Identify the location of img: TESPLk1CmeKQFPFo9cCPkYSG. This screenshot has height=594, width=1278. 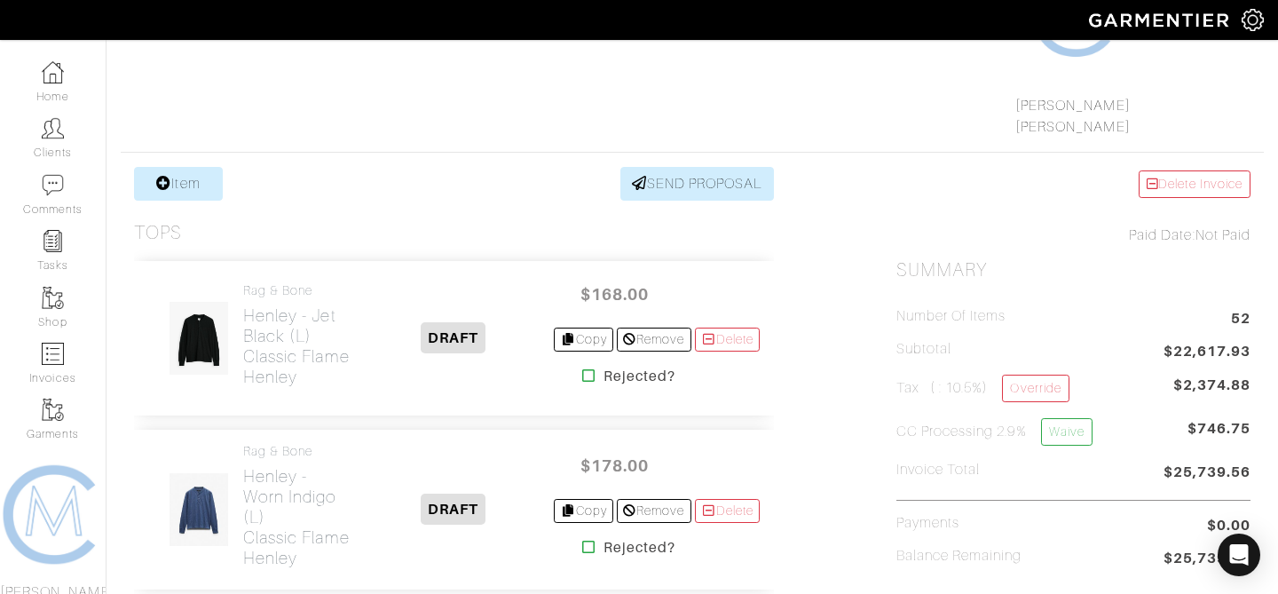
(199, 338).